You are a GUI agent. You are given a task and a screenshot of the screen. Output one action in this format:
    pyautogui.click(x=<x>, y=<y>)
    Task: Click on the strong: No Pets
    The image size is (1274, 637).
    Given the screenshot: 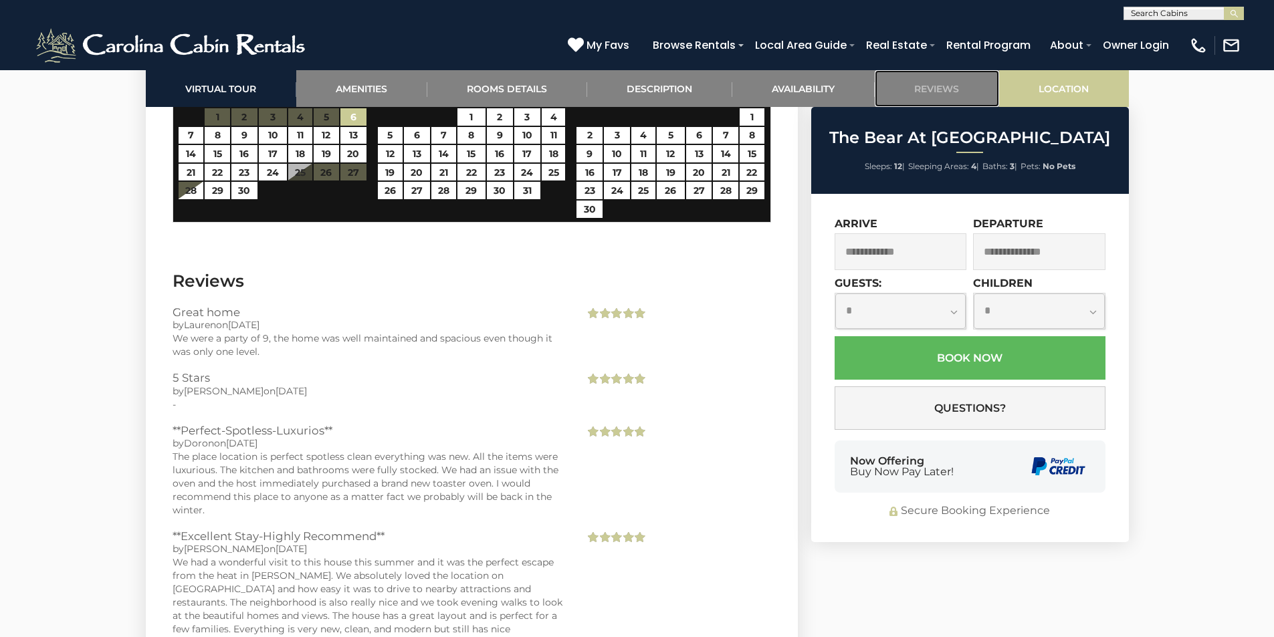 What is the action you would take?
    pyautogui.click(x=1058, y=166)
    